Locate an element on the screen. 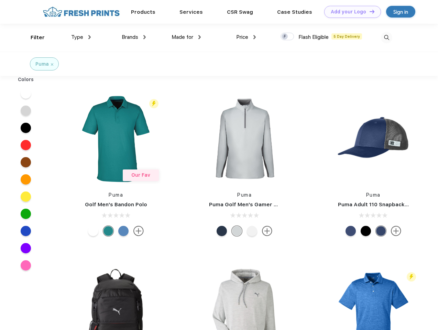 This screenshot has height=330, width=438. img: DT is located at coordinates (372, 11).